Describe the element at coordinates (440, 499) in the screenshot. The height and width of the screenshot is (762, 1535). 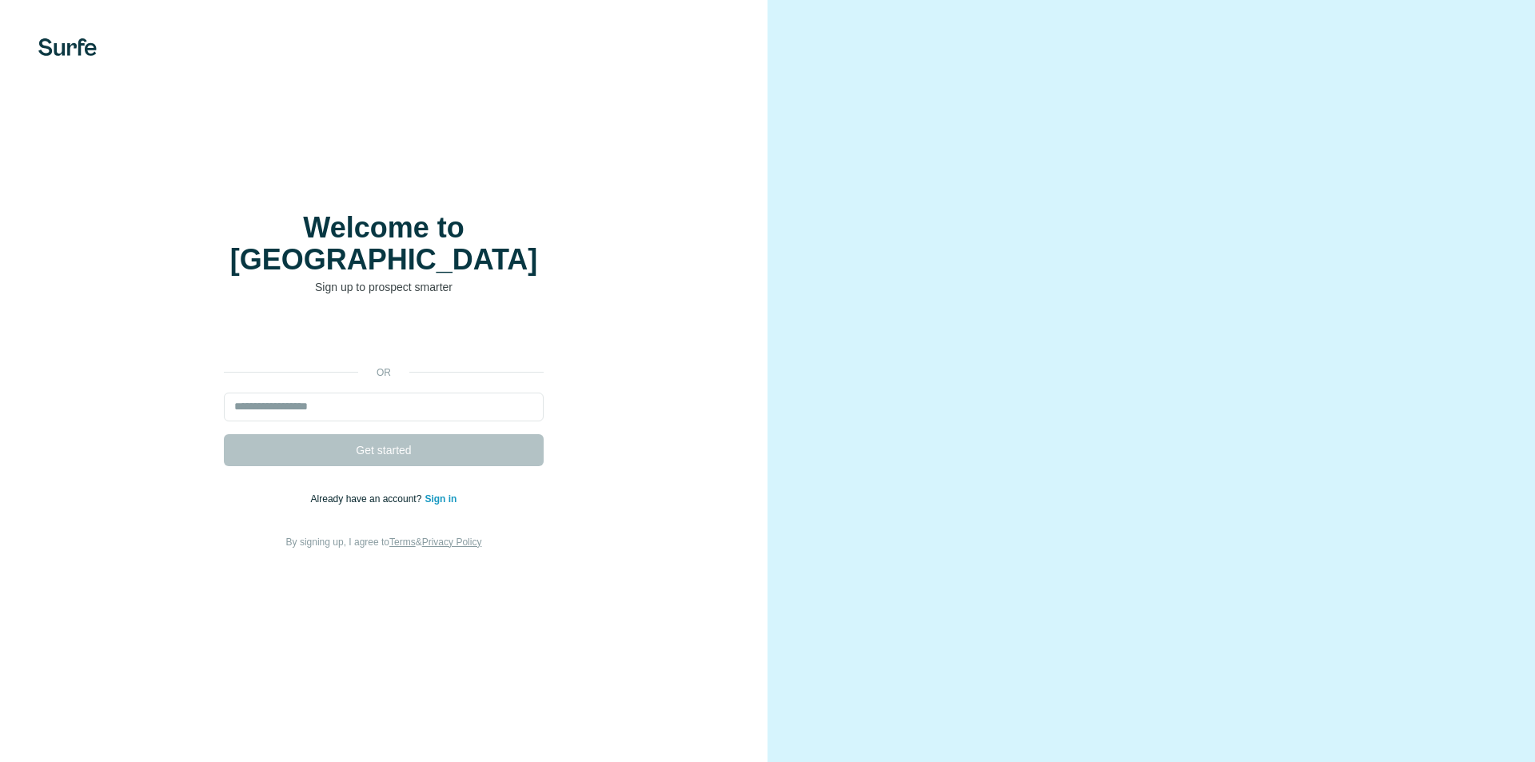
I see `a: Sign in` at that location.